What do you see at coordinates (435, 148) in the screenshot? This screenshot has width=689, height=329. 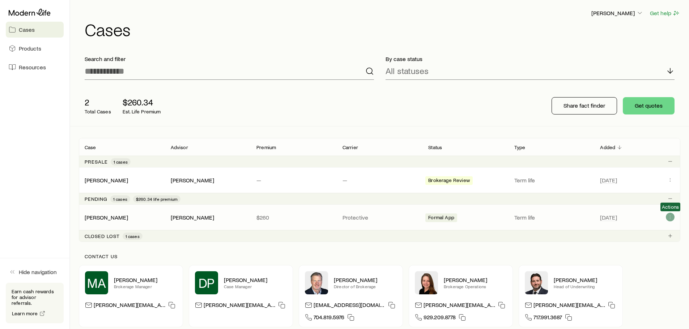 I see `p: Status` at bounding box center [435, 148].